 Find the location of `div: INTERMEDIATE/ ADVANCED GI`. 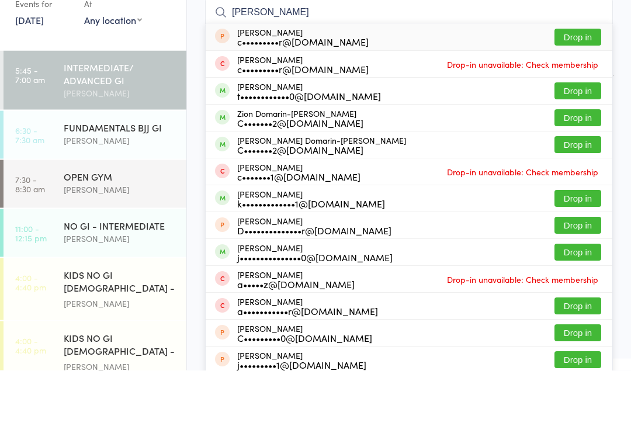

div: INTERMEDIATE/ ADVANCED GI is located at coordinates (120, 129).